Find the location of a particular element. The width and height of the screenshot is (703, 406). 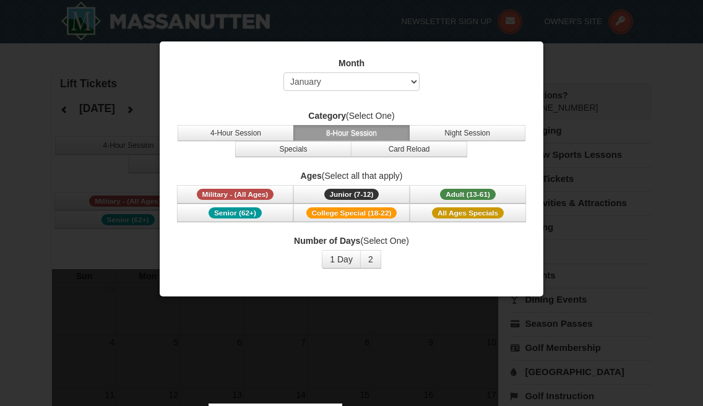

span: Adult (13-61) is located at coordinates (468, 194).